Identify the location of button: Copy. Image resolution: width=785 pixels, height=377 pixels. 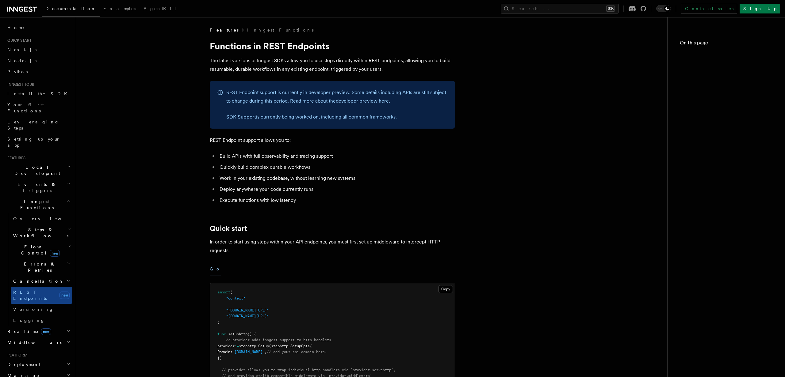
(445, 289).